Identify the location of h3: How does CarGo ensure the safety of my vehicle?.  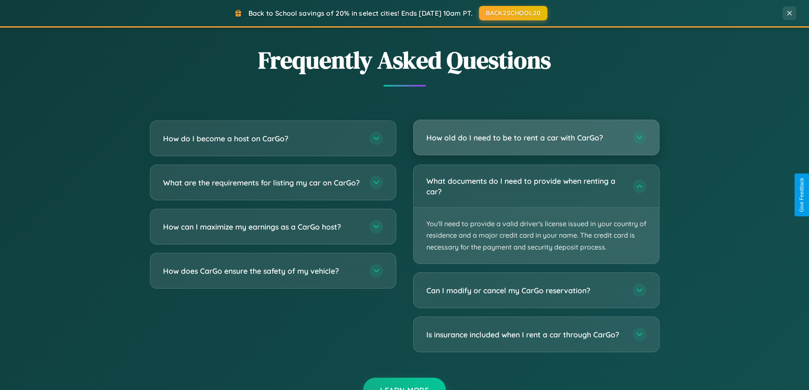
(262, 271).